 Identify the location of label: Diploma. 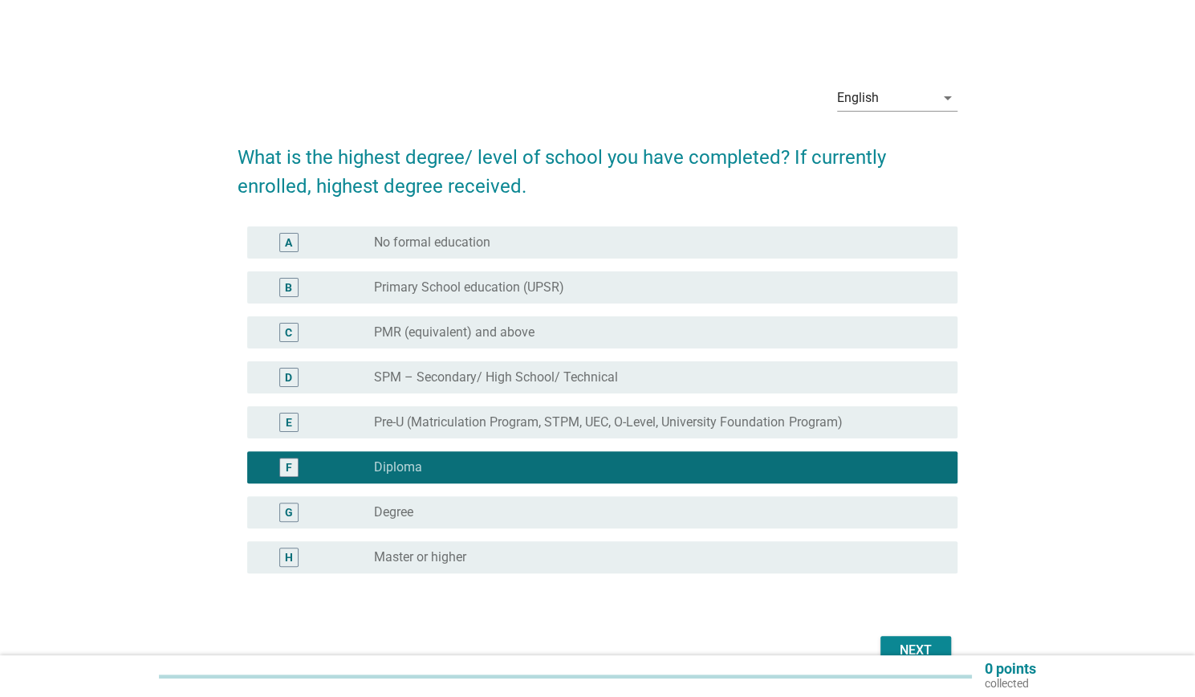
(398, 467).